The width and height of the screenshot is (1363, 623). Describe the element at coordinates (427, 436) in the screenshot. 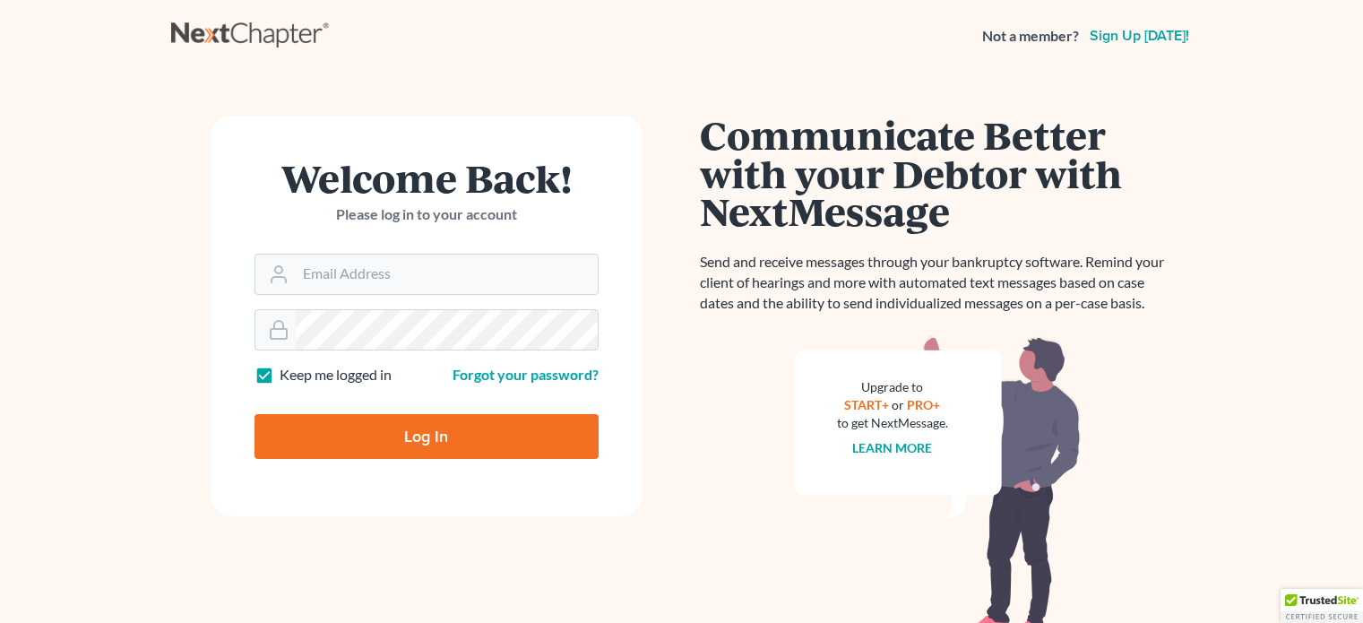

I see `input: Log In` at that location.